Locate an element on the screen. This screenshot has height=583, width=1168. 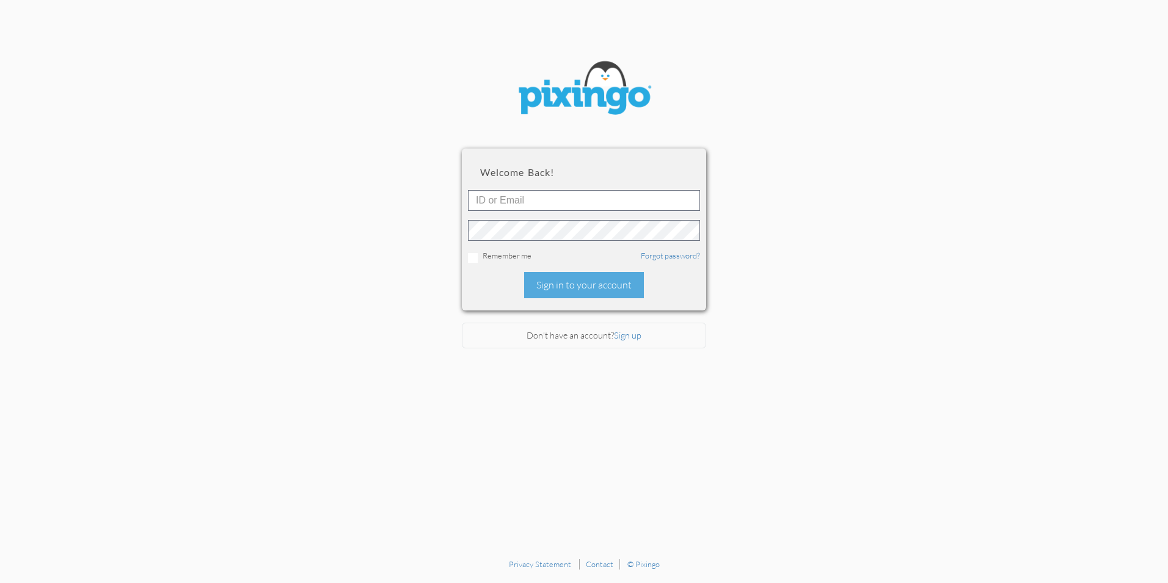
div: Don't have an account? is located at coordinates (584, 335).